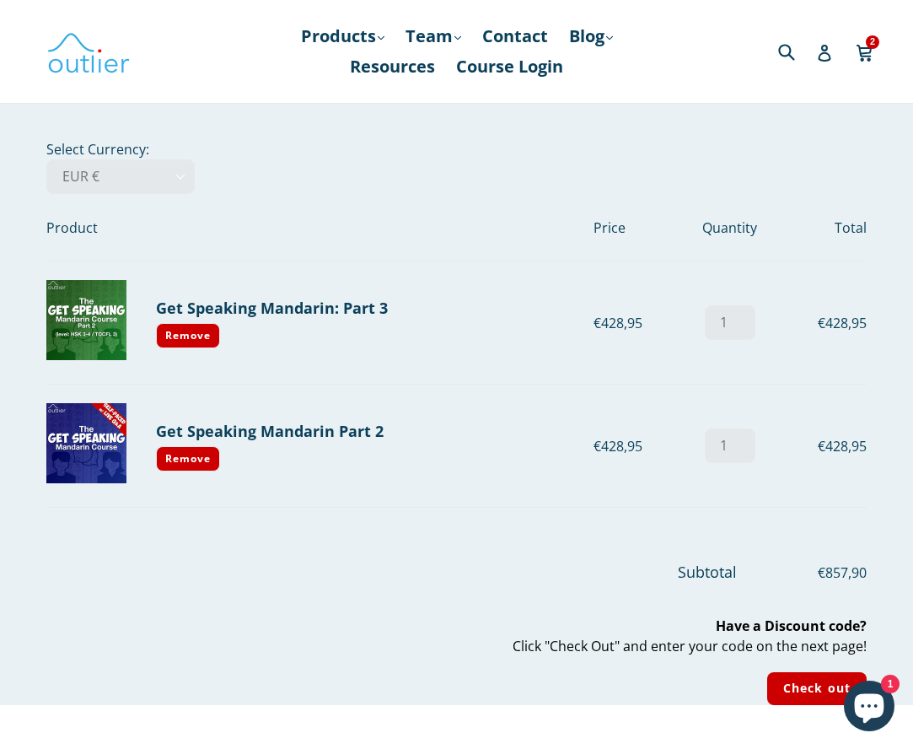 The width and height of the screenshot is (913, 749). What do you see at coordinates (270, 431) in the screenshot?
I see `a: Get Speaking Mandarin Part 2` at bounding box center [270, 431].